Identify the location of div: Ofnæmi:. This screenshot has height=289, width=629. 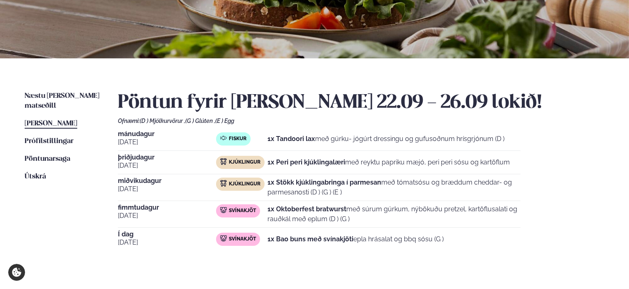
(361, 121).